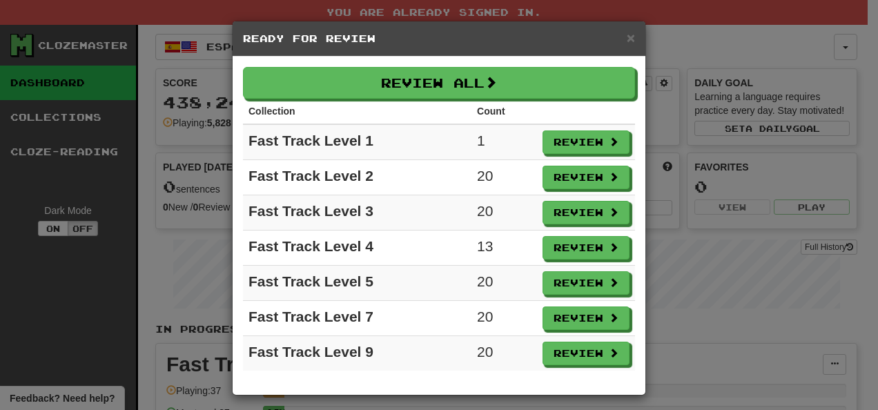 The height and width of the screenshot is (410, 878). What do you see at coordinates (357, 283) in the screenshot?
I see `td: Fast Track Level 5` at bounding box center [357, 283].